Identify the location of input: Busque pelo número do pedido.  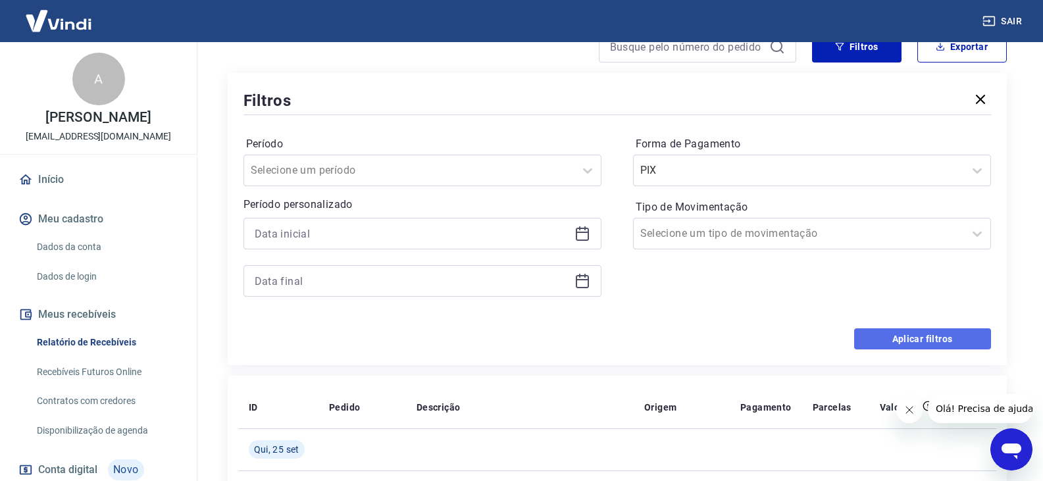
(687, 47).